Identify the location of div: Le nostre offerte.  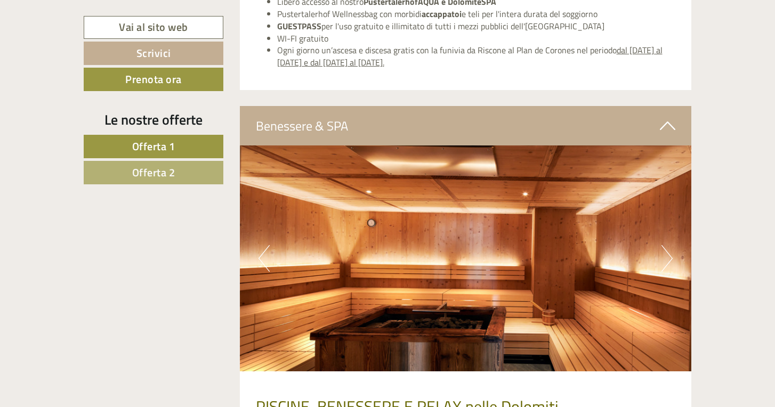
(153, 119).